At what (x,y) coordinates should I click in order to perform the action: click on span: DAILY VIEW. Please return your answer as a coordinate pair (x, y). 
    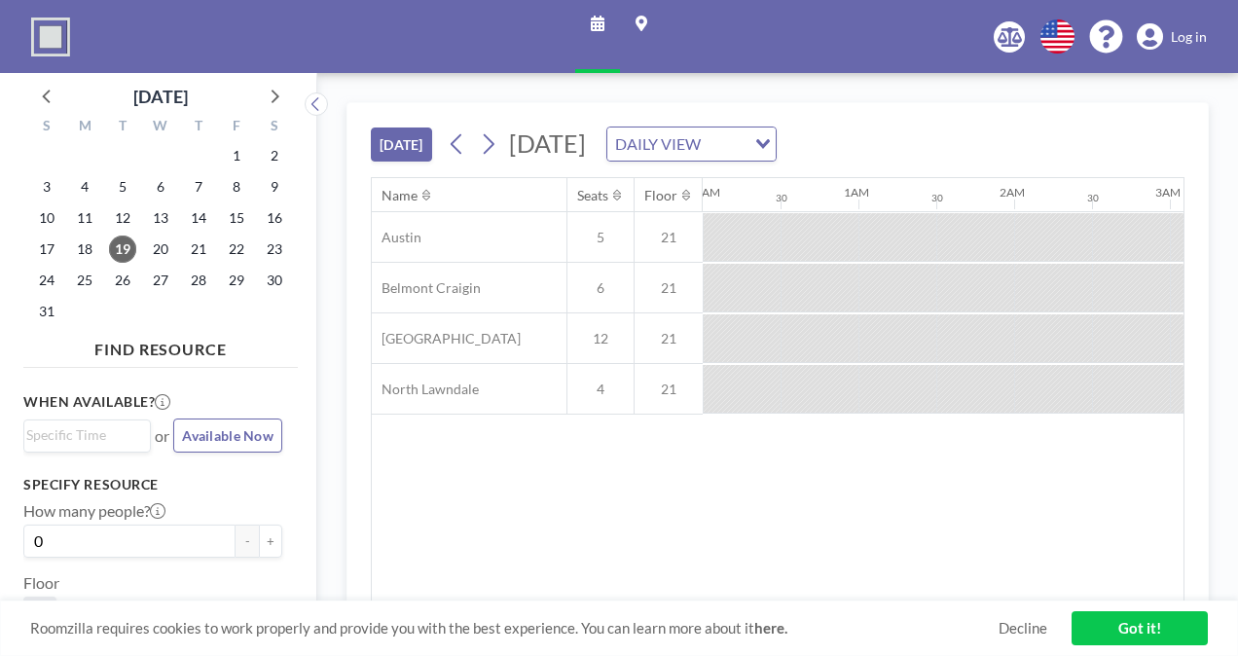
    Looking at the image, I should click on (658, 144).